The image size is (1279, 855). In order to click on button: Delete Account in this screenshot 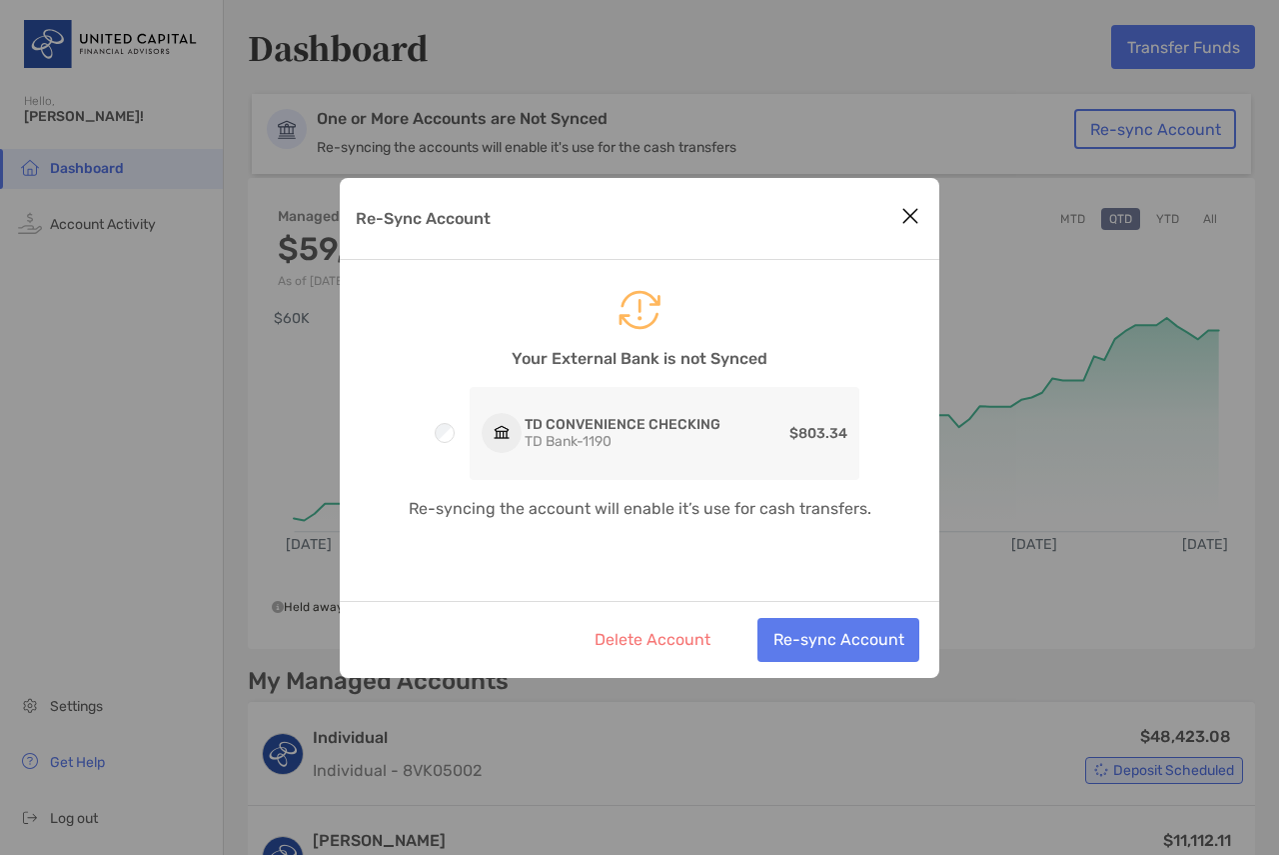, I will do `click(652, 640)`.